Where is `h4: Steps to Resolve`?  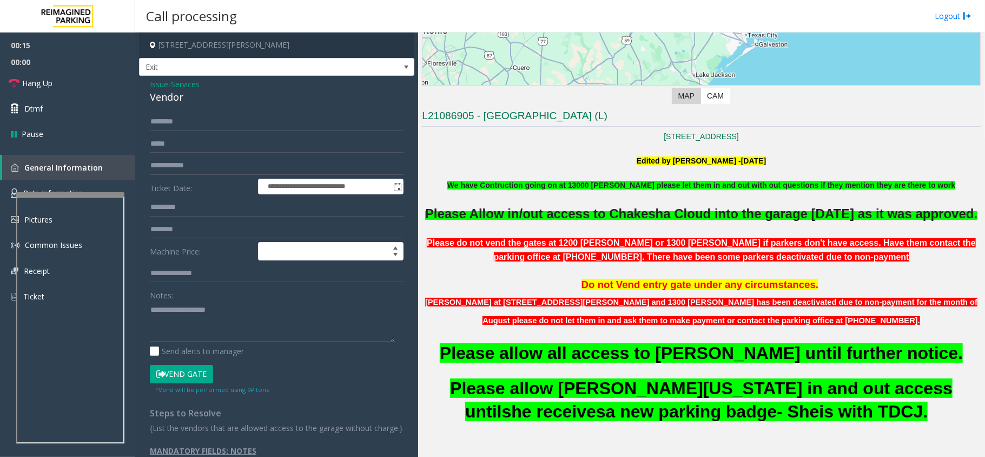
h4: Steps to Resolve is located at coordinates (277, 413).